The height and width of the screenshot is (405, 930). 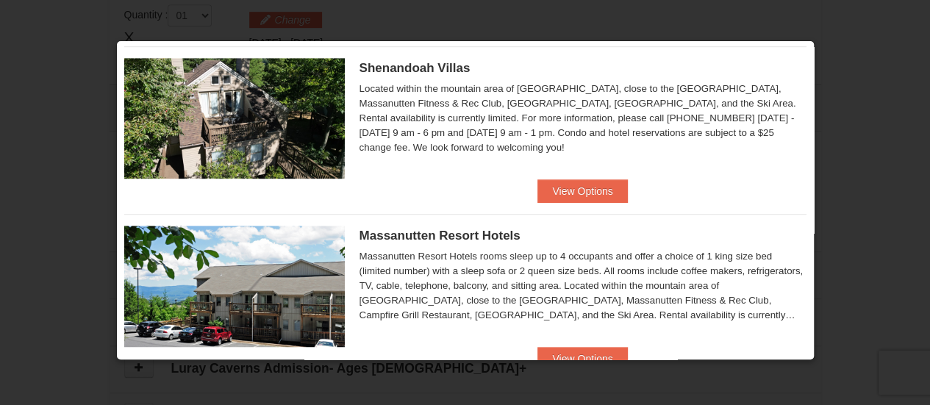 I want to click on img: 19219019-2-e70bf45f.jpg, so click(x=235, y=118).